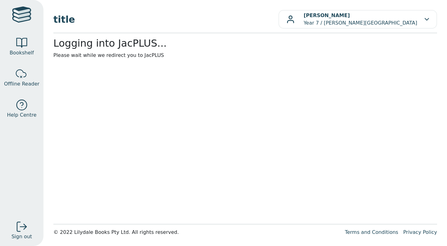  Describe the element at coordinates (22, 53) in the screenshot. I see `span: Bookshelf` at that location.